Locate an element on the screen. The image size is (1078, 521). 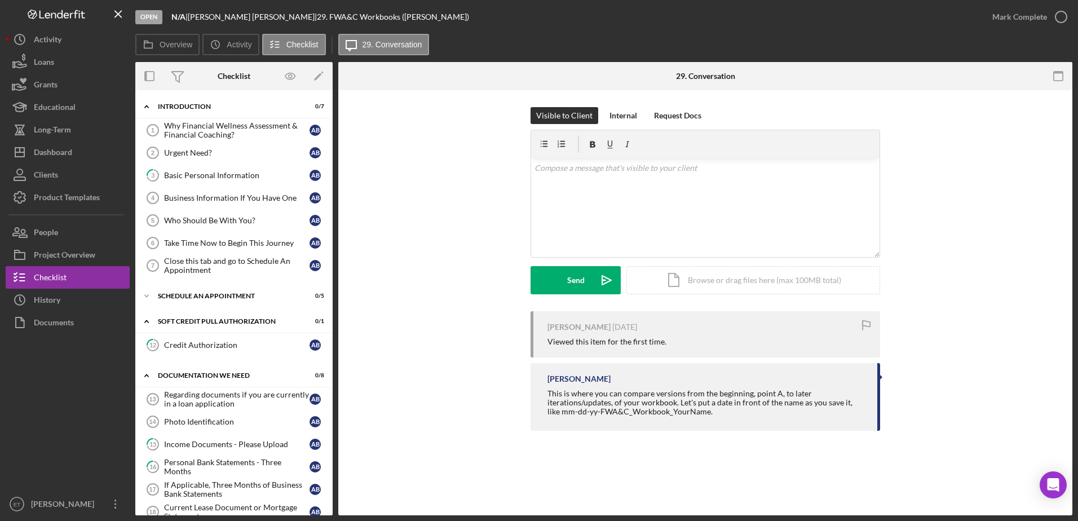
tspan: 3 is located at coordinates (153, 175).